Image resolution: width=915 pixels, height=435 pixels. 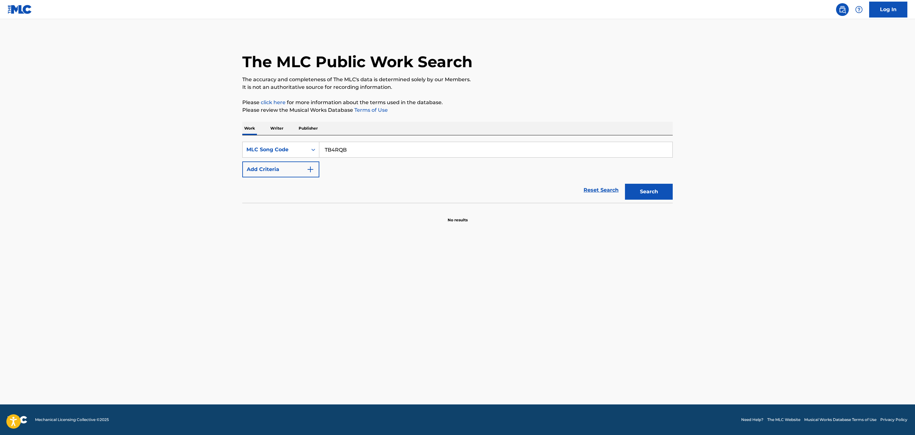 What do you see at coordinates (275, 150) in the screenshot?
I see `div: MLC Song Code` at bounding box center [275, 150].